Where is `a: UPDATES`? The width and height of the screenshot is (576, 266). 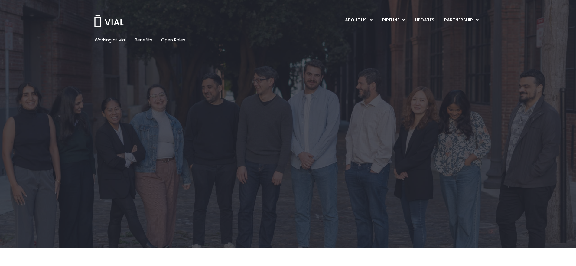
a: UPDATES is located at coordinates (425, 20).